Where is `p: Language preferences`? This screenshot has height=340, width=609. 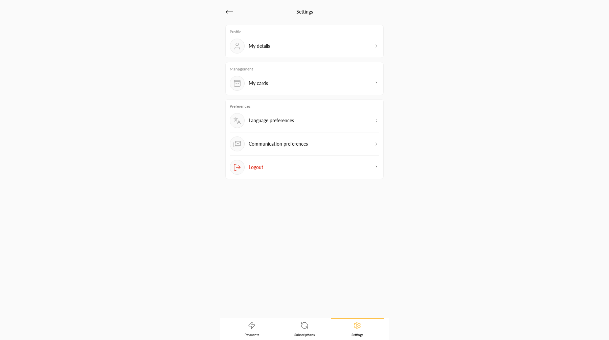
p: Language preferences is located at coordinates (271, 120).